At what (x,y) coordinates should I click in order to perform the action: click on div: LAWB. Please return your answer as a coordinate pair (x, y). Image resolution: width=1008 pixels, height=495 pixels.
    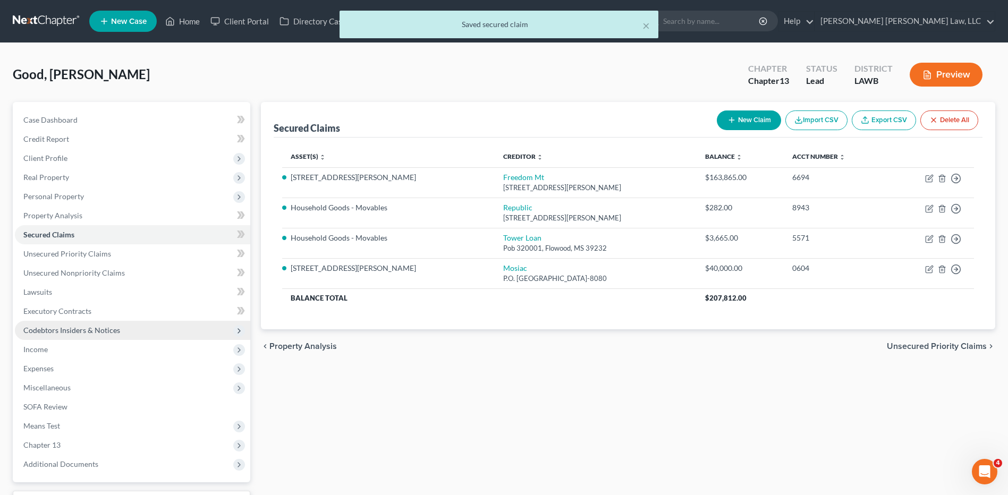
    Looking at the image, I should click on (873, 81).